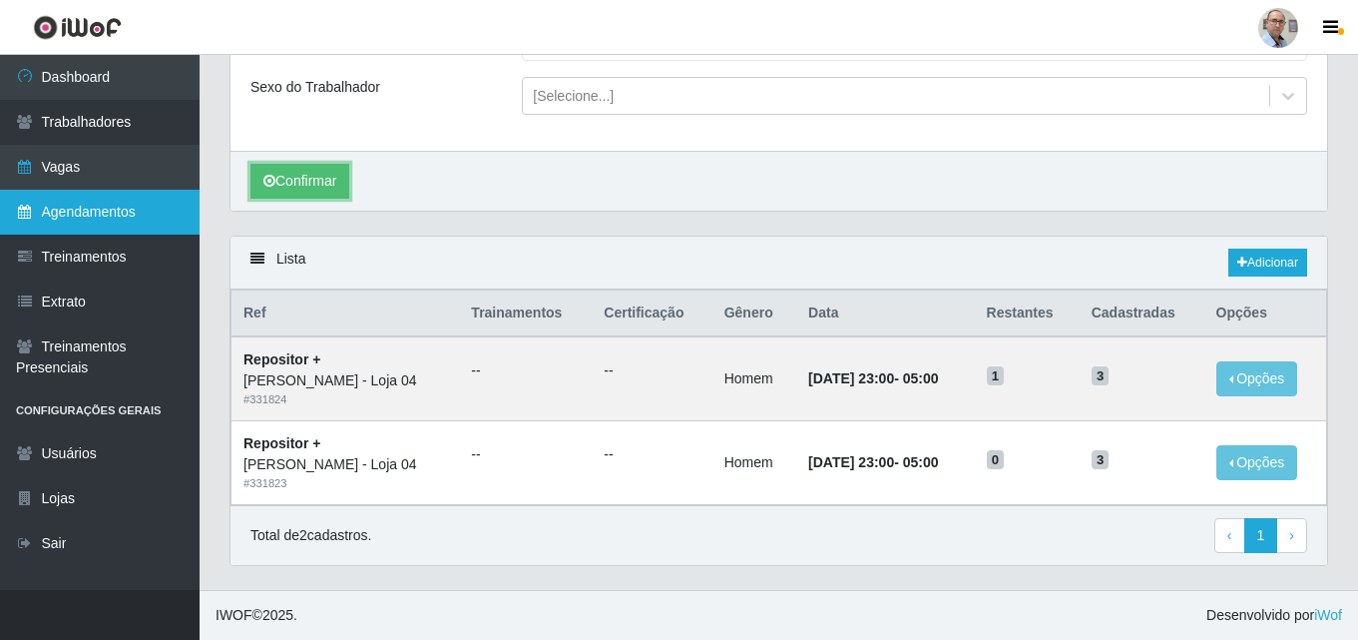 The height and width of the screenshot is (640, 1358). Describe the element at coordinates (1261, 536) in the screenshot. I see `nav: pagination` at that location.